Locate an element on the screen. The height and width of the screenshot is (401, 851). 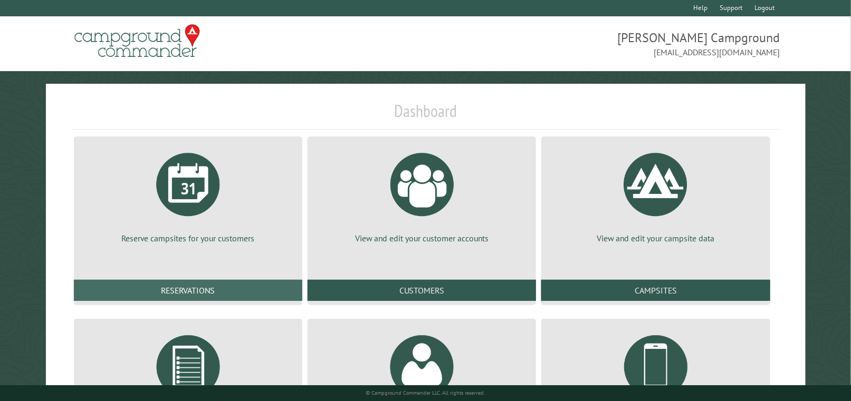
p: View and edit your customer accounts is located at coordinates (422, 238).